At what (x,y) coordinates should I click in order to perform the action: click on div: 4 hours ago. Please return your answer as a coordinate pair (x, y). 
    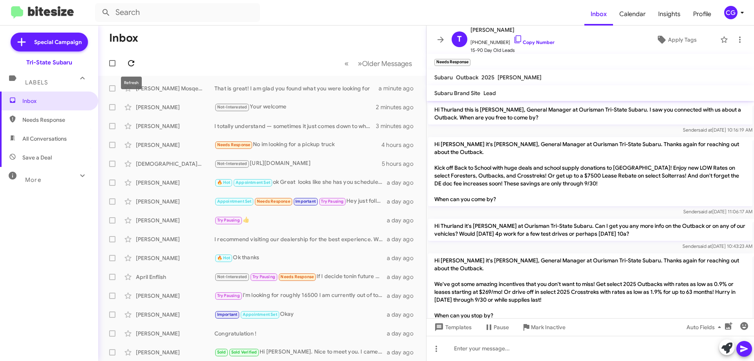
    Looking at the image, I should click on (401, 145).